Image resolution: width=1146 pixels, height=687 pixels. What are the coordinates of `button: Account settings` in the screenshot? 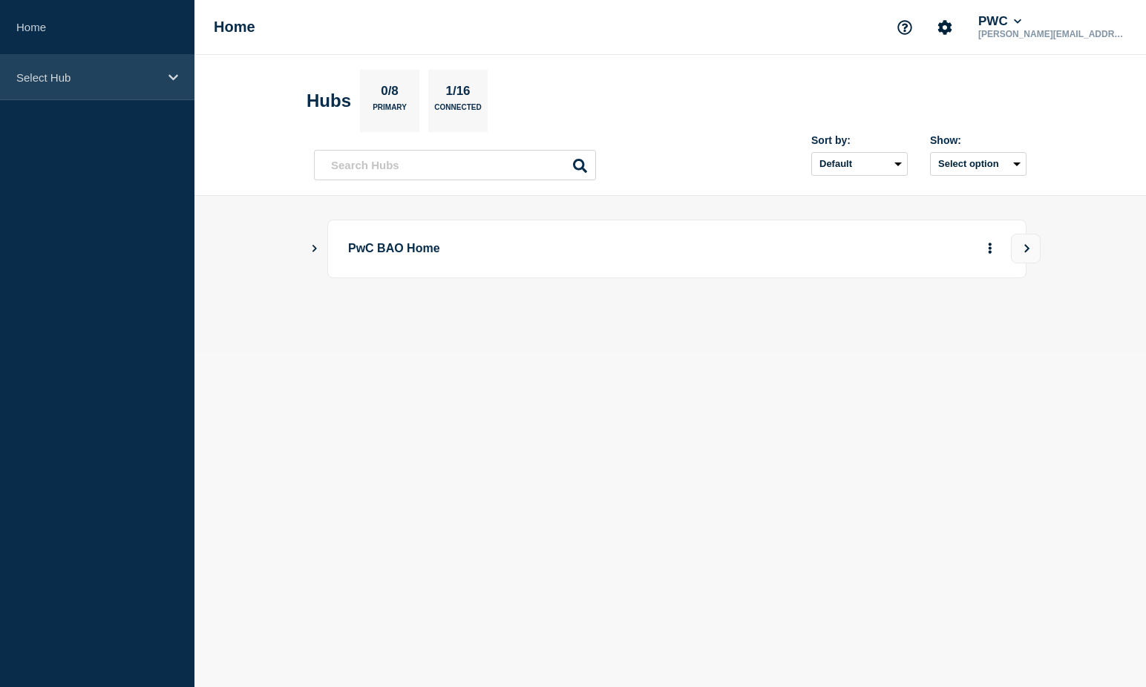 It's located at (945, 27).